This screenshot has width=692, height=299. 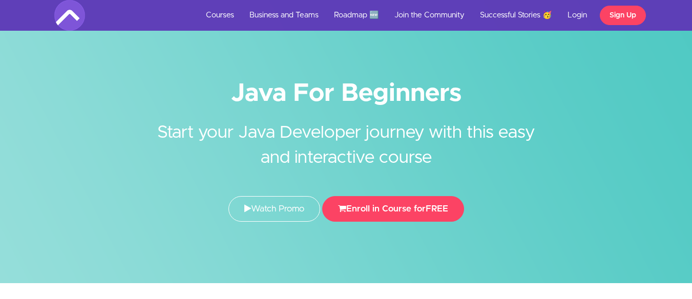 What do you see at coordinates (437, 208) in the screenshot?
I see `span: FREE` at bounding box center [437, 208].